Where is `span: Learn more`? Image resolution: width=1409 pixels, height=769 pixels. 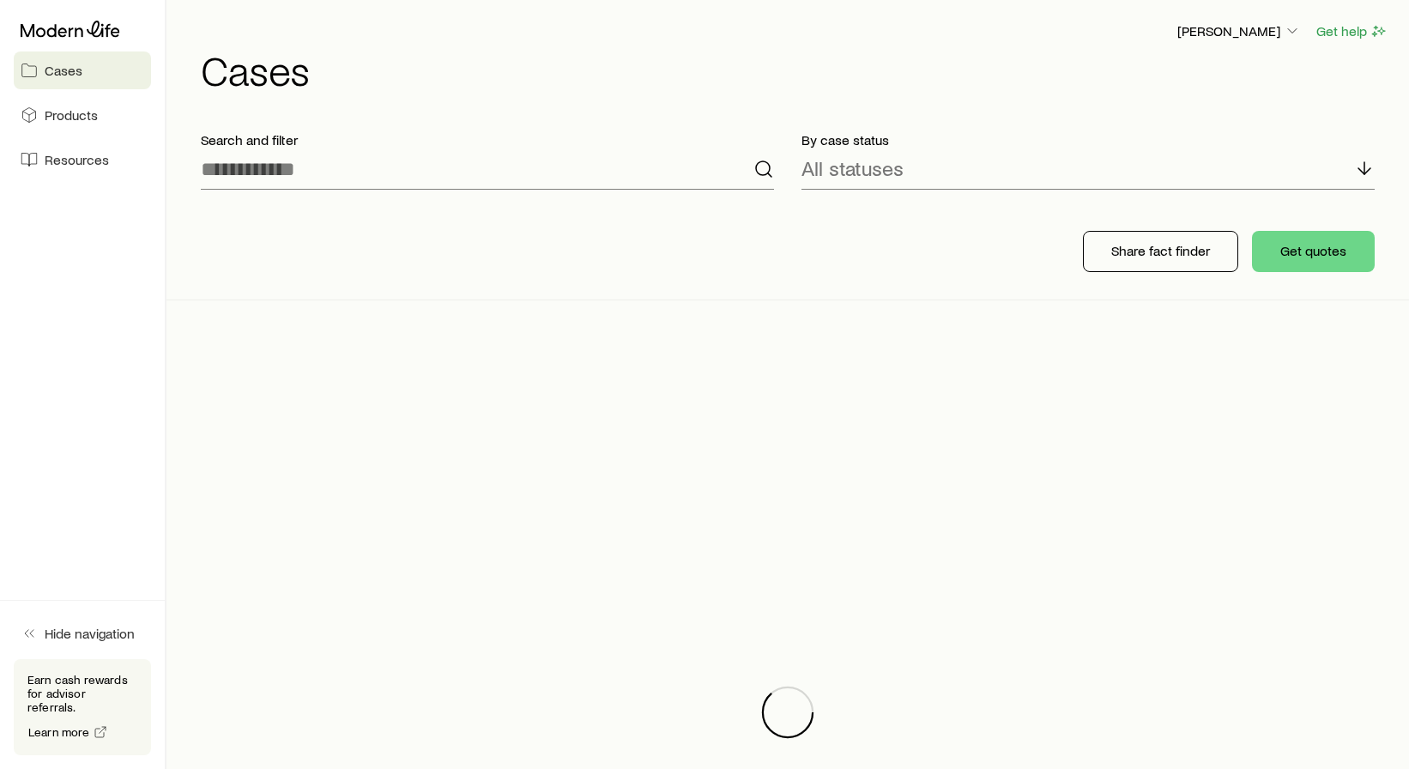
span: Learn more is located at coordinates (59, 732).